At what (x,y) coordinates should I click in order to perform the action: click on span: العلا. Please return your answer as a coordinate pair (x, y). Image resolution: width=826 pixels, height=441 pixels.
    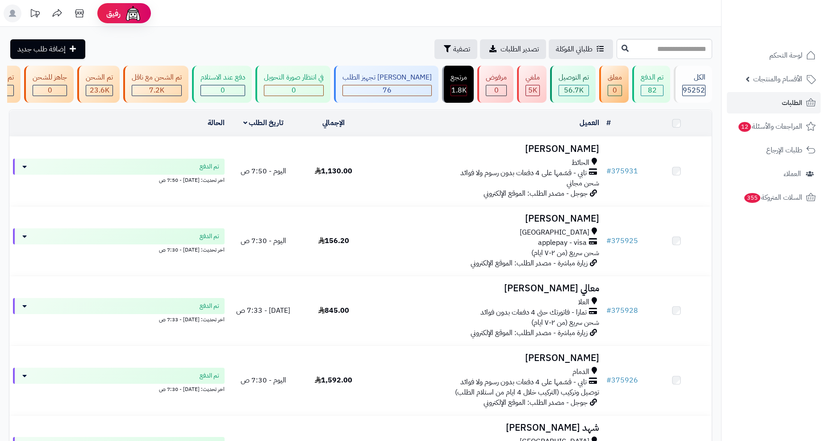
    Looking at the image, I should click on (583, 302).